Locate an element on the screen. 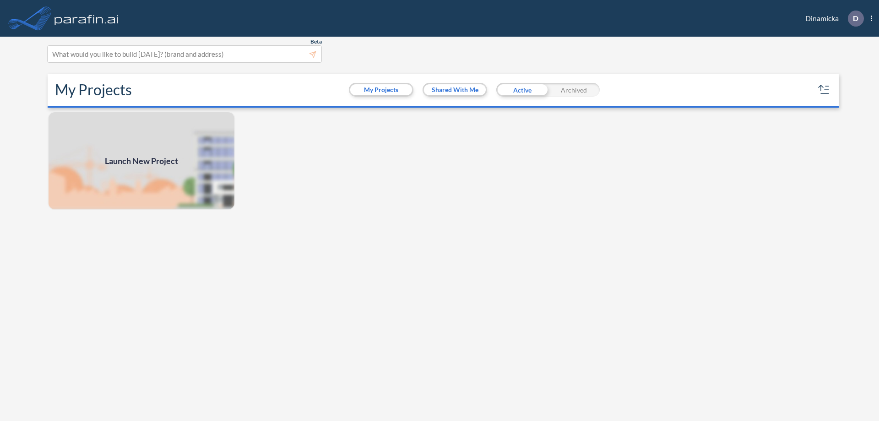 Image resolution: width=879 pixels, height=421 pixels. button: My Projects is located at coordinates (381, 90).